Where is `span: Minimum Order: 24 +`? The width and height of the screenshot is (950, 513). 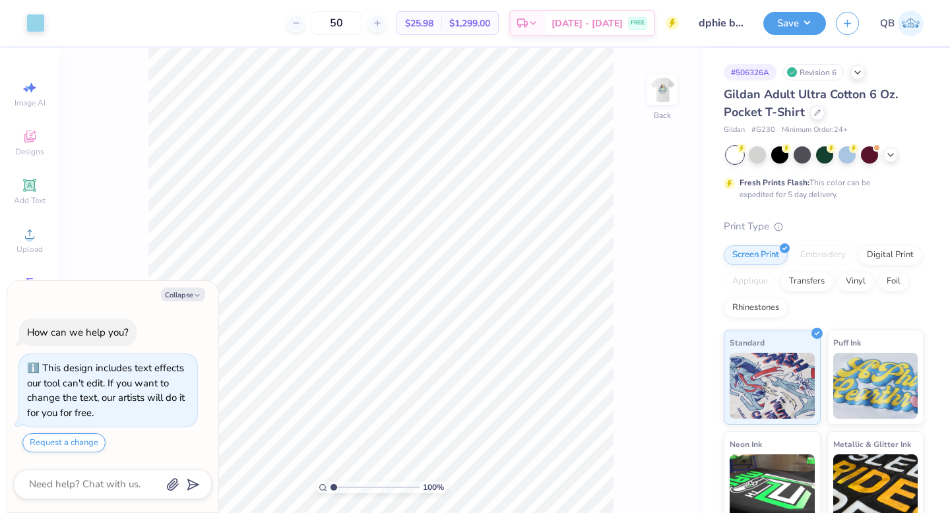 span: Minimum Order: 24 + is located at coordinates (815, 130).